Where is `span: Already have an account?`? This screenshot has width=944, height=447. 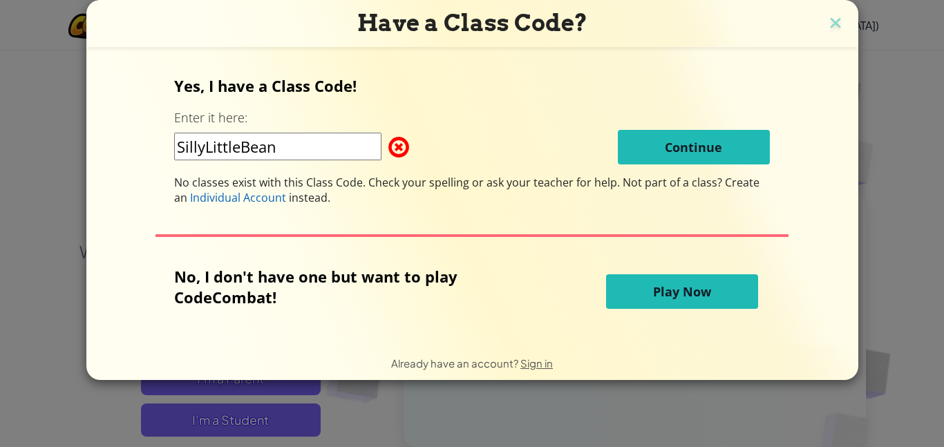
span: Already have an account? is located at coordinates (455, 363).